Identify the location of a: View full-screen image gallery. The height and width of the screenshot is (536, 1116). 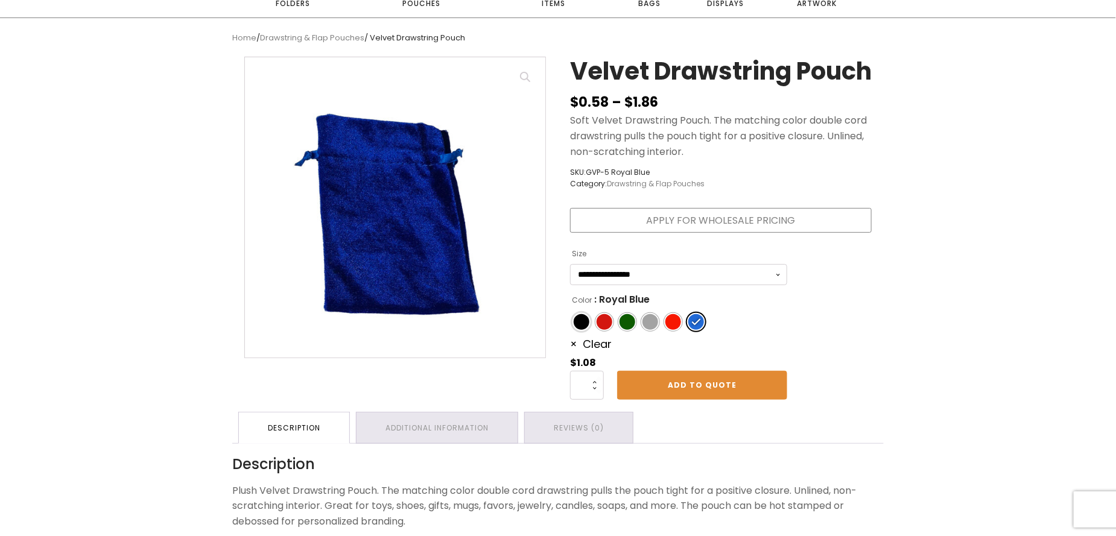
(526, 77).